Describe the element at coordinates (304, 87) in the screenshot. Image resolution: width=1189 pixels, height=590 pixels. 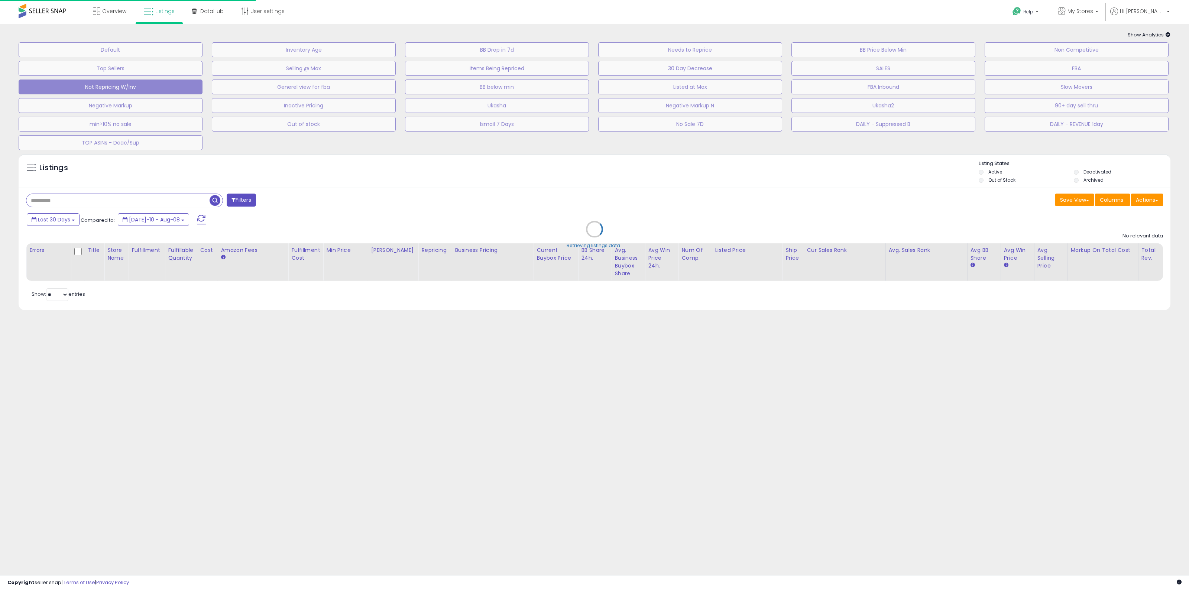
I see `button: Generel view for fba` at that location.